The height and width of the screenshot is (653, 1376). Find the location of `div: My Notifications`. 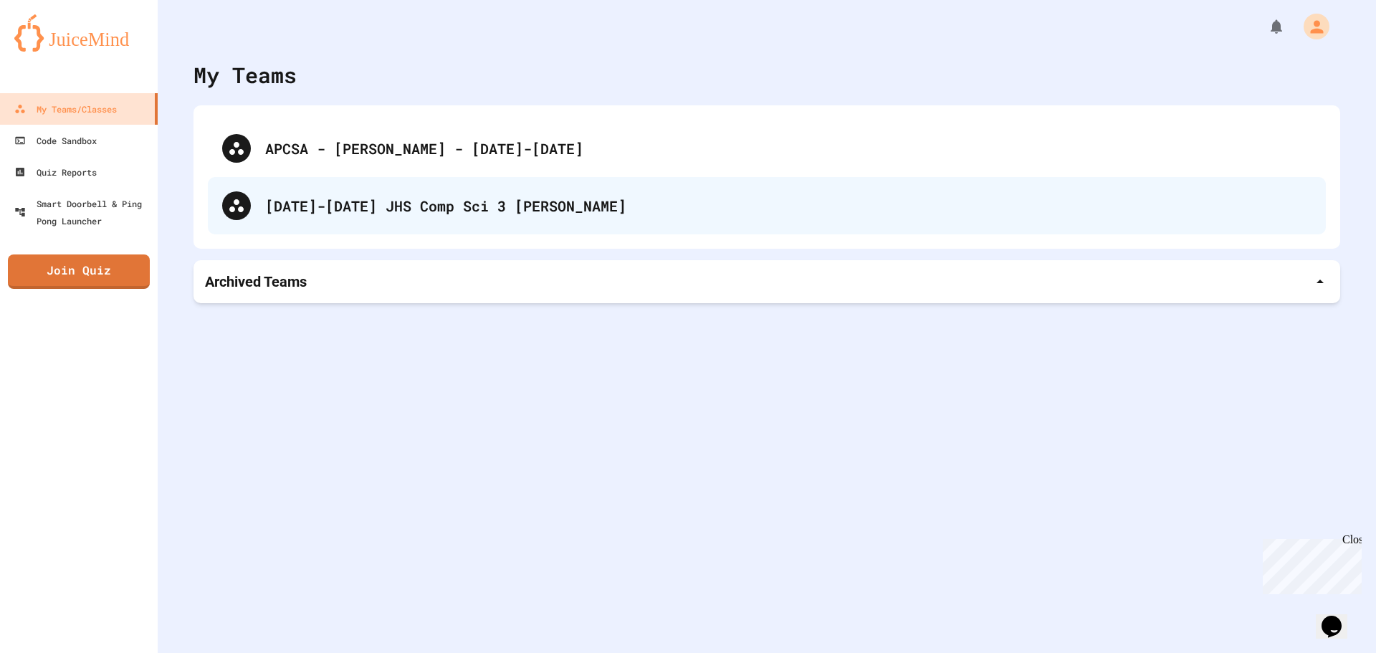

div: My Notifications is located at coordinates (1265, 27).